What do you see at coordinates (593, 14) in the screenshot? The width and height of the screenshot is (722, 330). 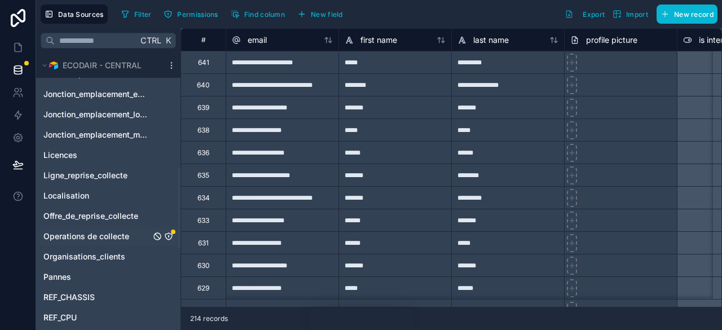 I see `span: Export` at bounding box center [593, 14].